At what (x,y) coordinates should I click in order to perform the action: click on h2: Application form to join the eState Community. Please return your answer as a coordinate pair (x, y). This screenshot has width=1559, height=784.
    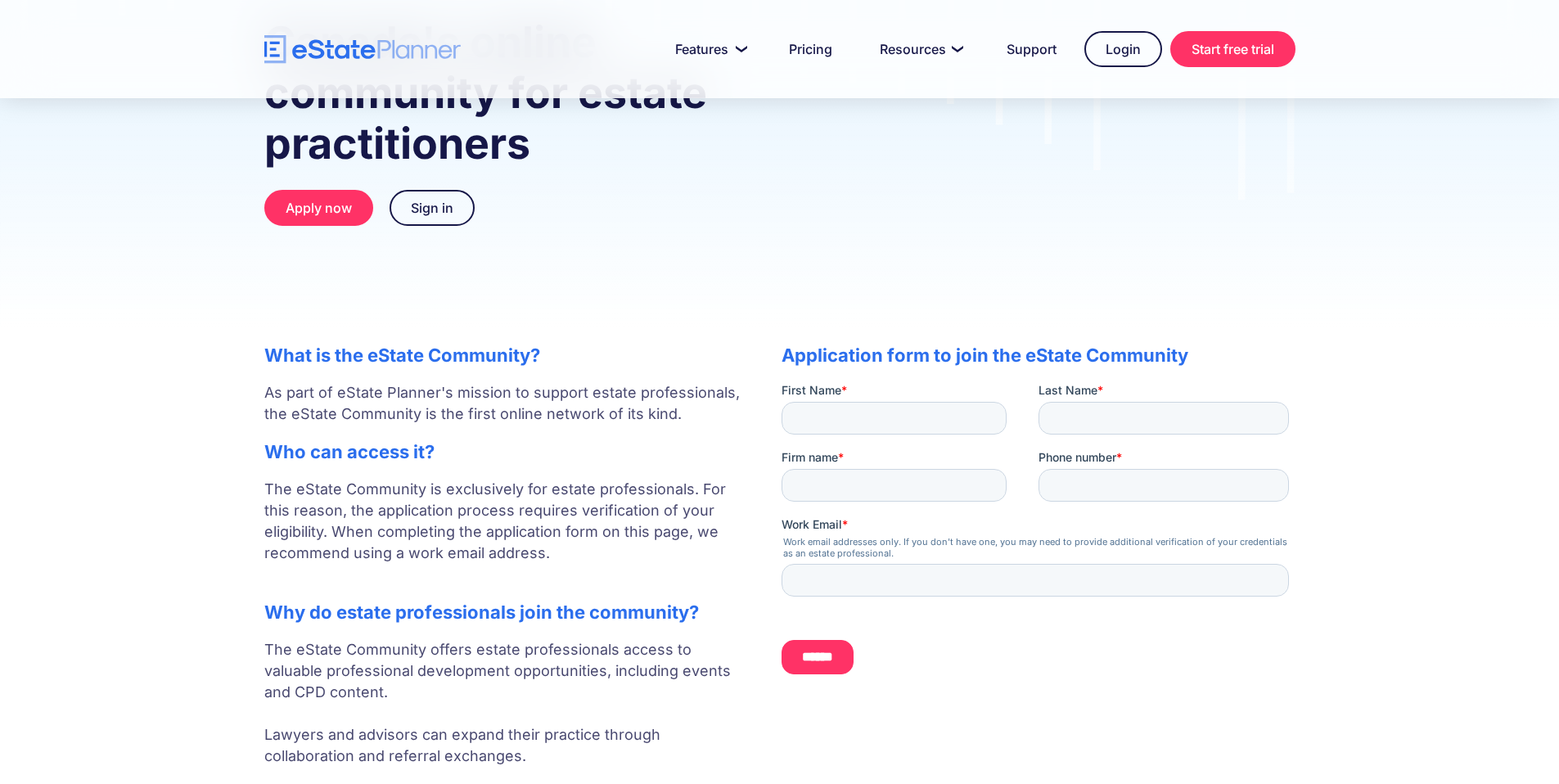
    Looking at the image, I should click on (1038, 355).